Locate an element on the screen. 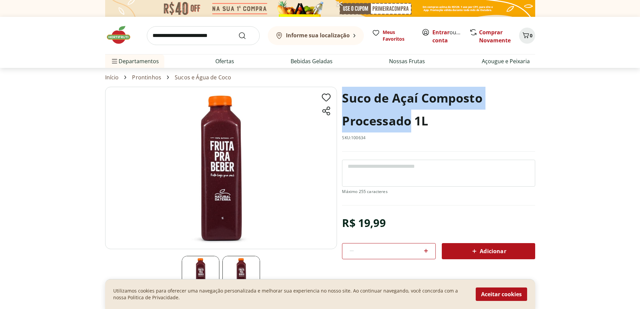 The width and height of the screenshot is (640, 309). input: search is located at coordinates (203, 36).